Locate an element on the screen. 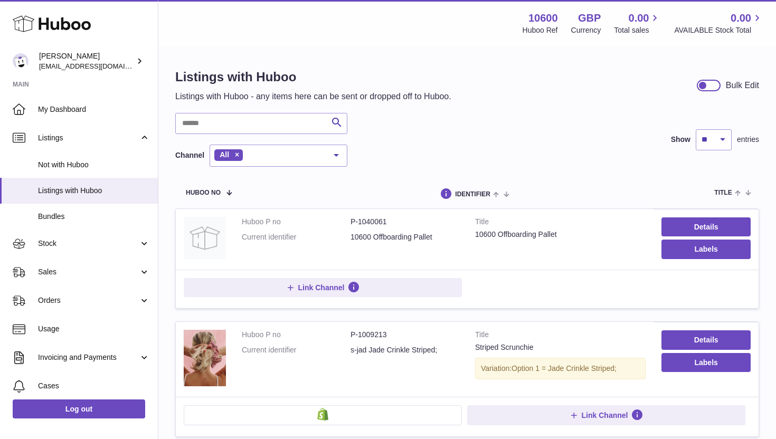  dd: 10600 Offboarding Pallet is located at coordinates (405, 237).